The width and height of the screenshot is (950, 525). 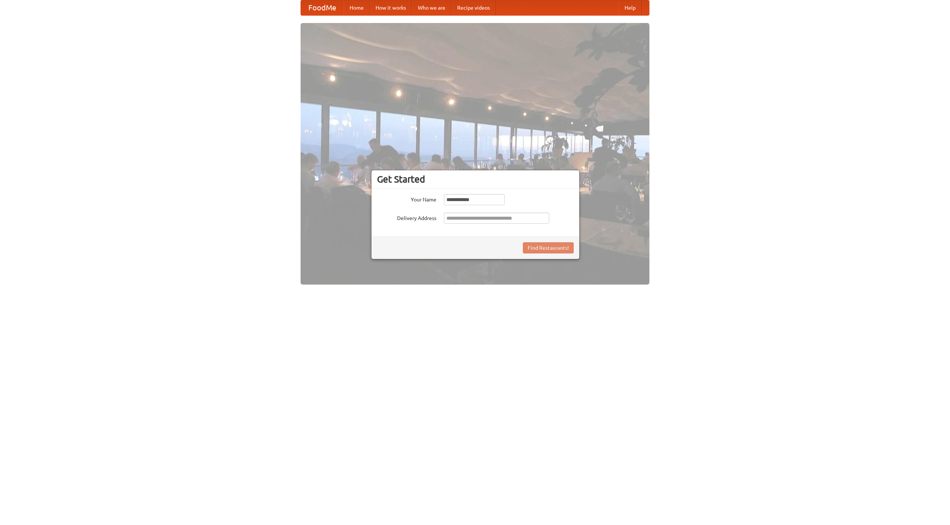 What do you see at coordinates (432, 8) in the screenshot?
I see `a: Who we are` at bounding box center [432, 8].